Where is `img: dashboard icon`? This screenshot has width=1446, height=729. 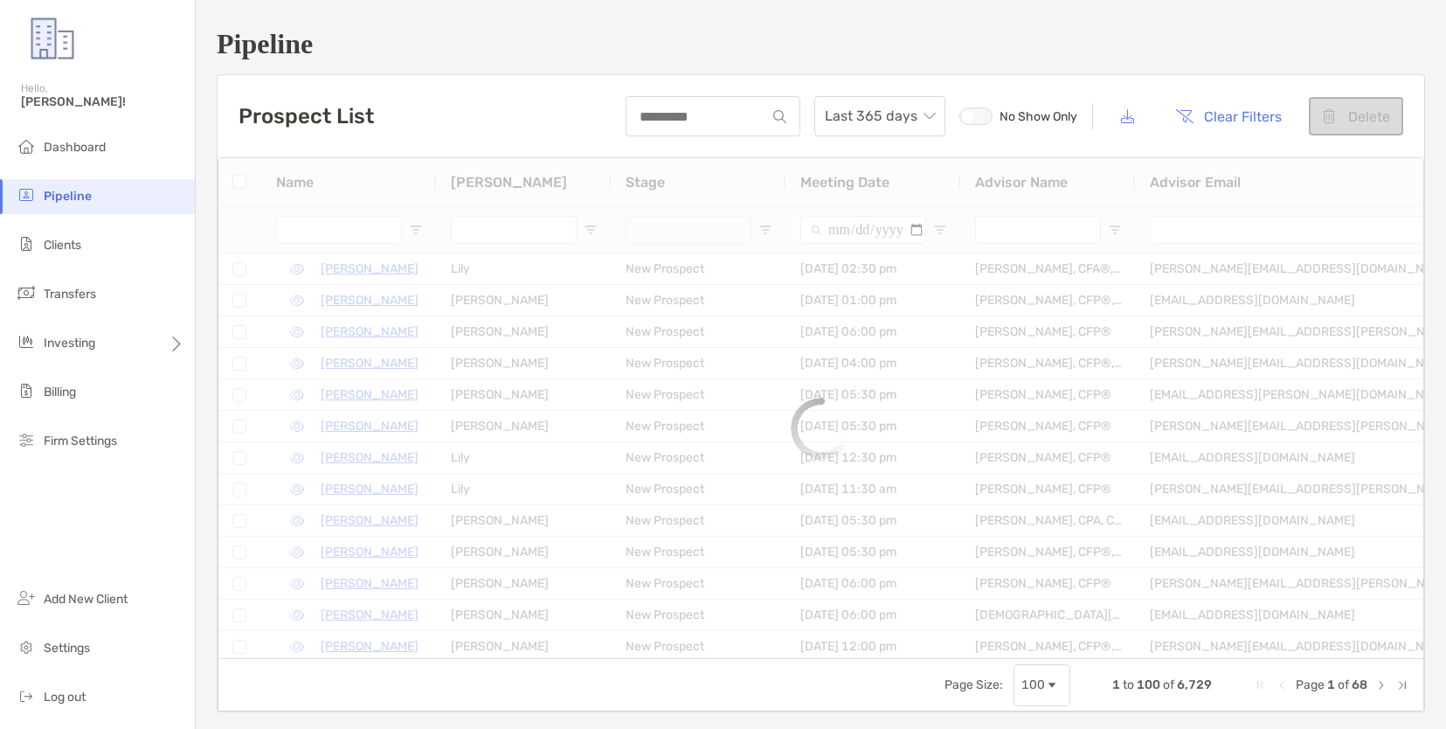 img: dashboard icon is located at coordinates (26, 146).